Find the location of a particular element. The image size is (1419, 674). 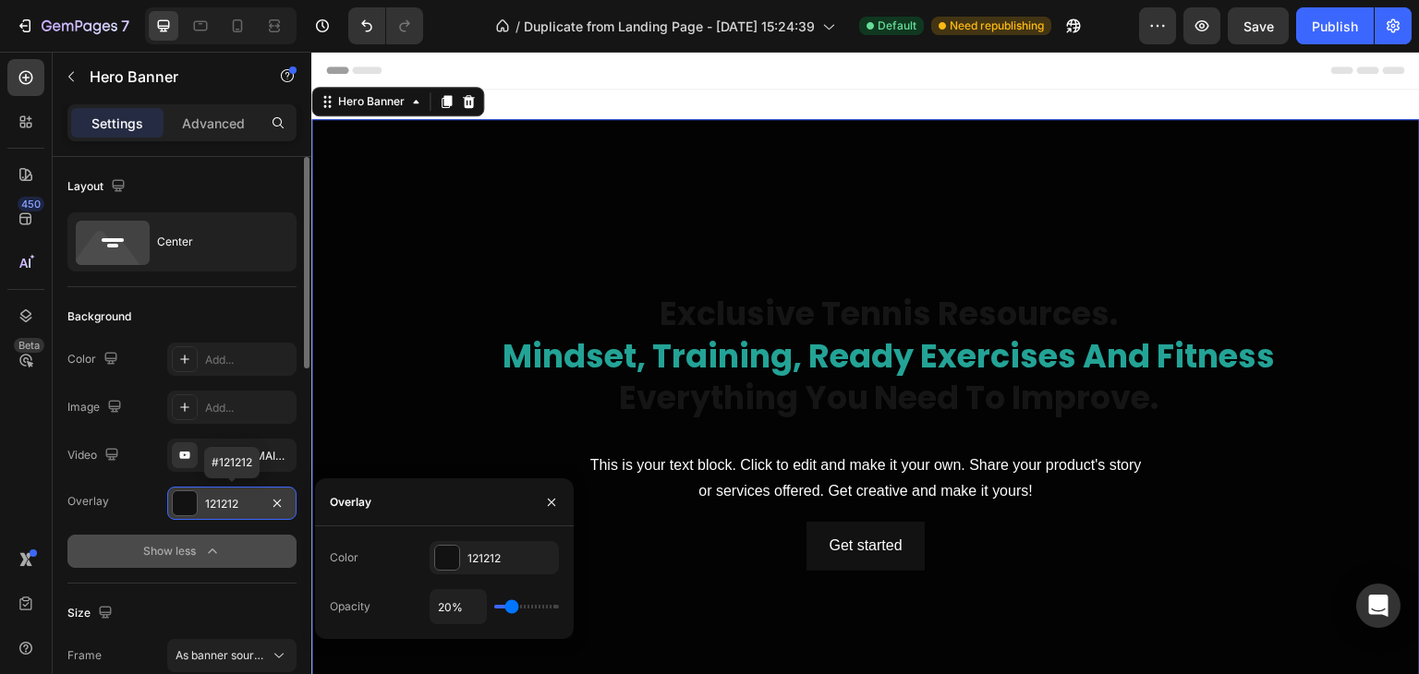

span: Need republishing is located at coordinates (997, 26).